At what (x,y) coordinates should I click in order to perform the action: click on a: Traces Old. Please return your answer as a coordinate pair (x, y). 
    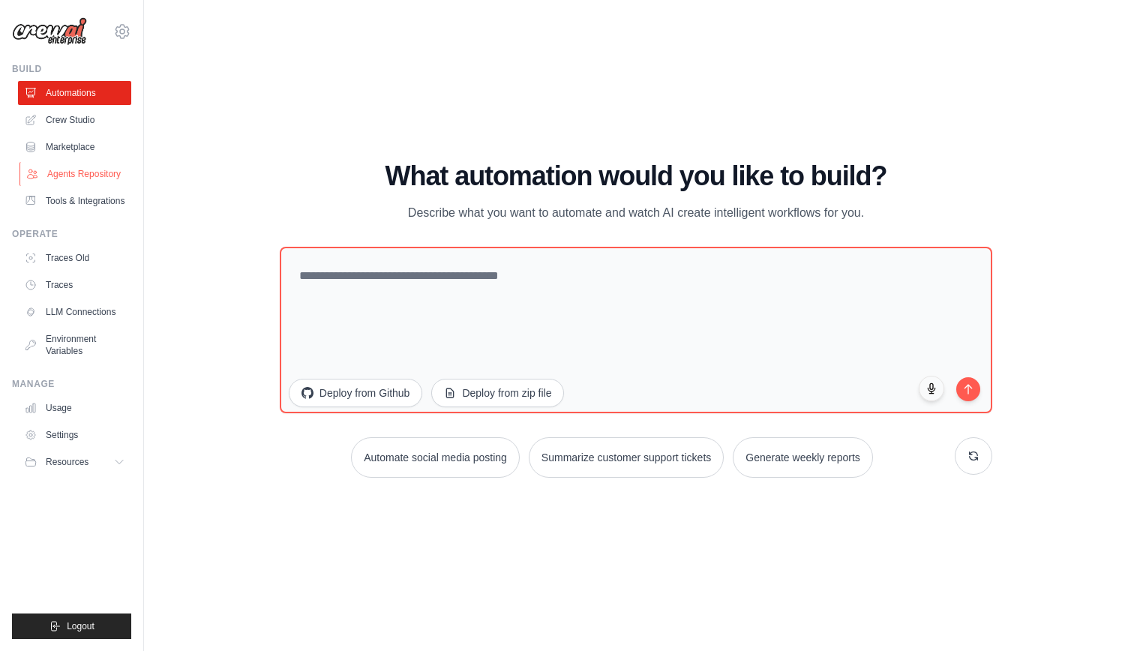
    Looking at the image, I should click on (74, 258).